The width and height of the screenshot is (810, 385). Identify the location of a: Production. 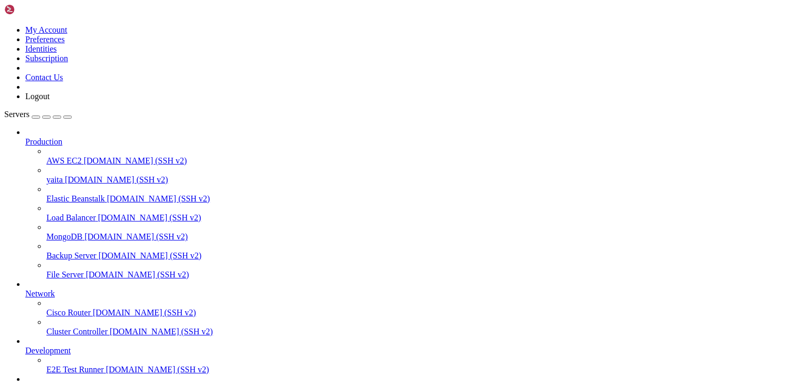
(416, 142).